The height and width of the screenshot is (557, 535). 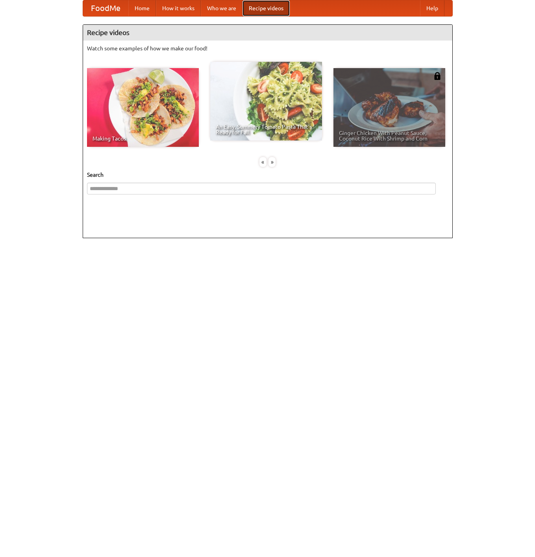 I want to click on a: Making Tacos, so click(x=143, y=108).